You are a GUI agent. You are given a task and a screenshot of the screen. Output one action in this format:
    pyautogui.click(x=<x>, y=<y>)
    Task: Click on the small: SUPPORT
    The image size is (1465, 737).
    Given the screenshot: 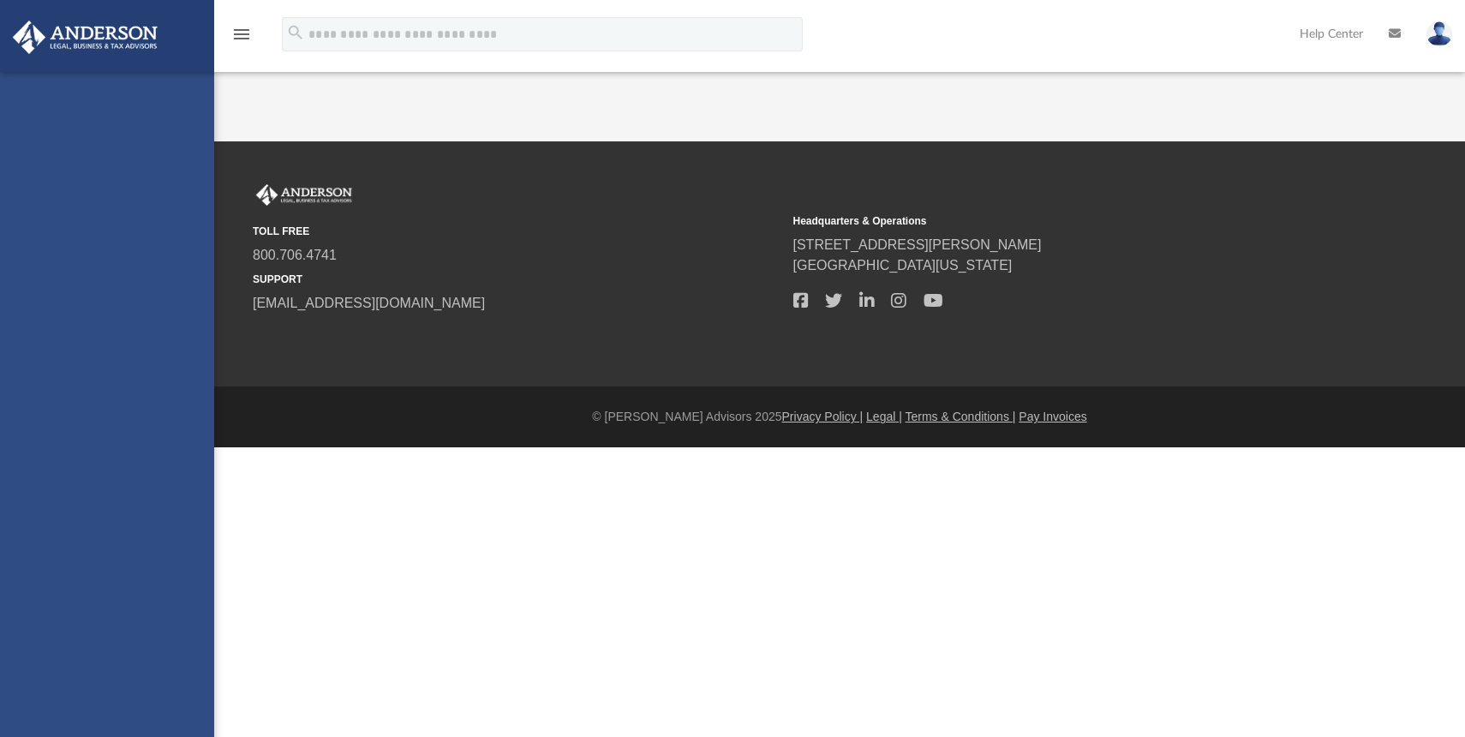 What is the action you would take?
    pyautogui.click(x=517, y=279)
    